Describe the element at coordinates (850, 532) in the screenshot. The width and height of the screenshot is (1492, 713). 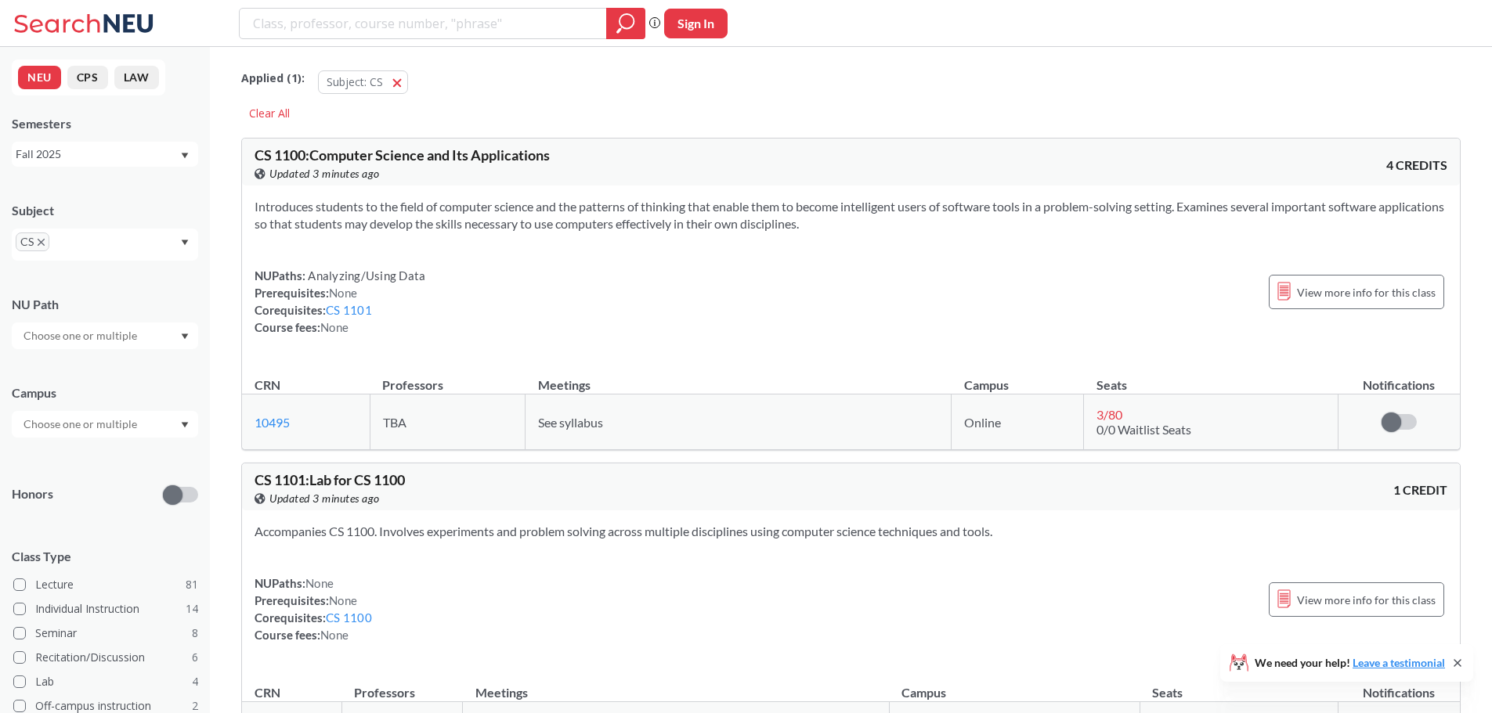
I see `section: Accompanies CS 1100. Involves experiments and problem solving across multiple disciplines using c...` at that location.